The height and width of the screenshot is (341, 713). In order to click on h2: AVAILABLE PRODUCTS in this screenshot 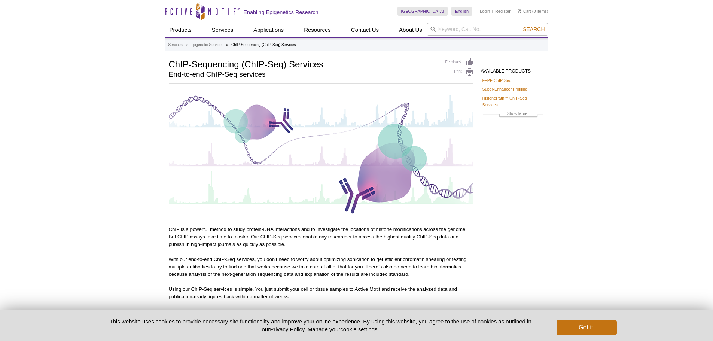, I will do `click(512, 69)`.